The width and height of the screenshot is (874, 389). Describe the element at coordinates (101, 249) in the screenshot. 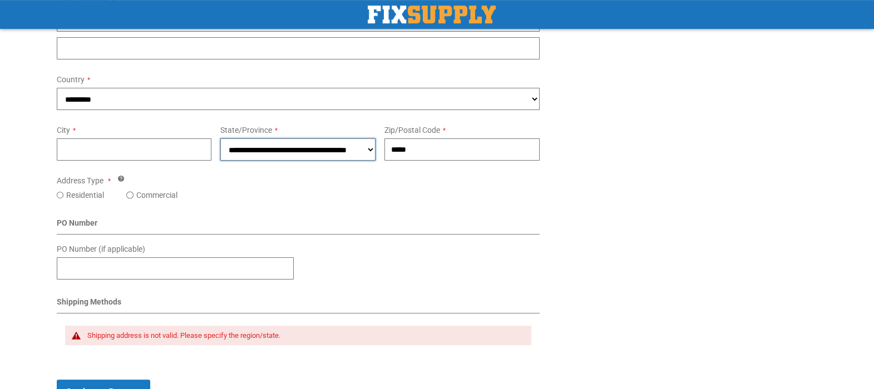

I see `span: PO Number (if applicable)` at that location.